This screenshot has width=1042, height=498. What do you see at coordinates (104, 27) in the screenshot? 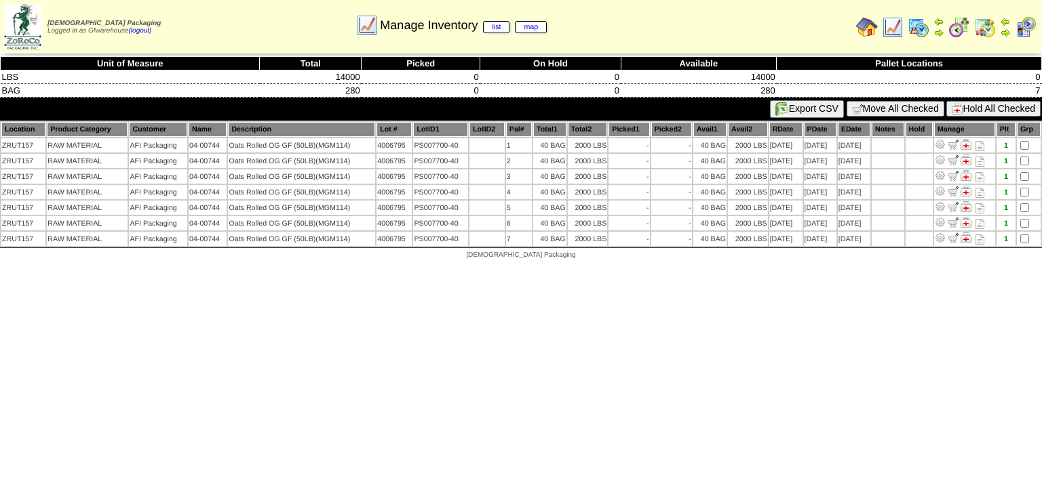
I see `span: Logged in as Gfwarehouse` at bounding box center [104, 27].